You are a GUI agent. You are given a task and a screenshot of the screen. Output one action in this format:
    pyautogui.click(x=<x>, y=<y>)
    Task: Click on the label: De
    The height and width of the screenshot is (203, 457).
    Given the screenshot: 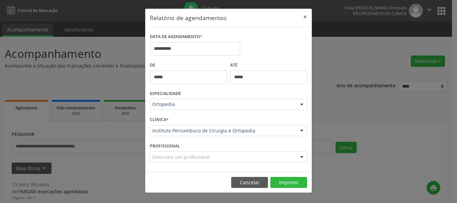 What is the action you would take?
    pyautogui.click(x=188, y=65)
    